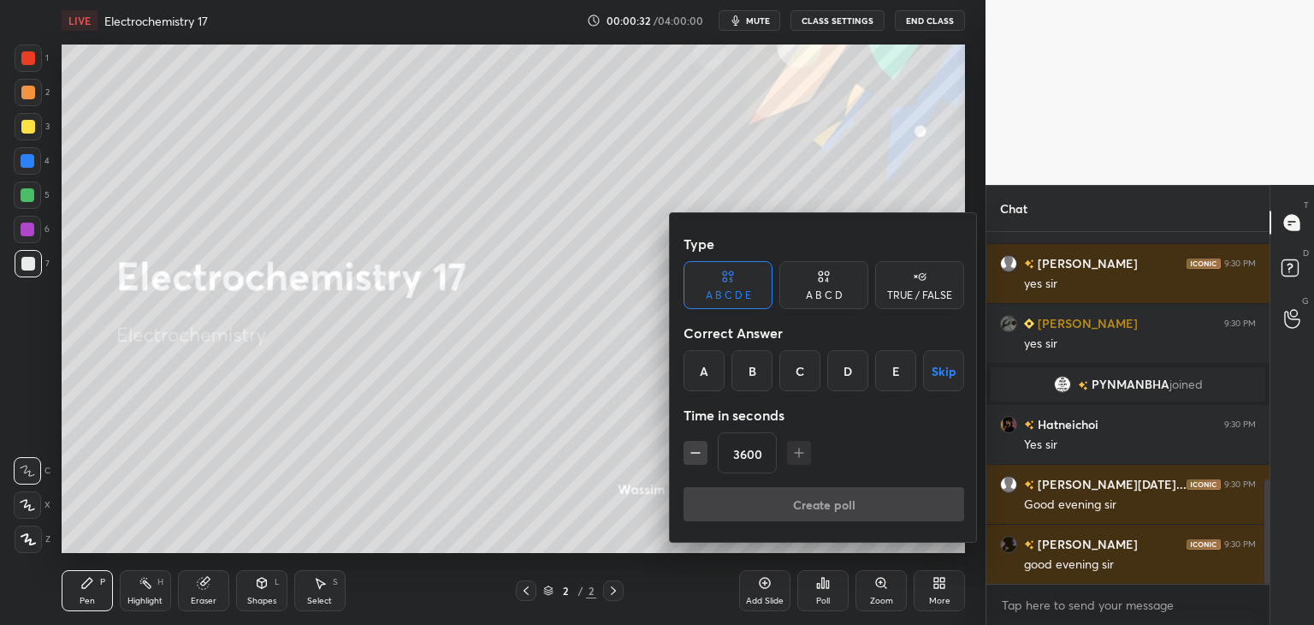  What do you see at coordinates (896, 371) in the screenshot?
I see `div: E` at bounding box center [896, 371].